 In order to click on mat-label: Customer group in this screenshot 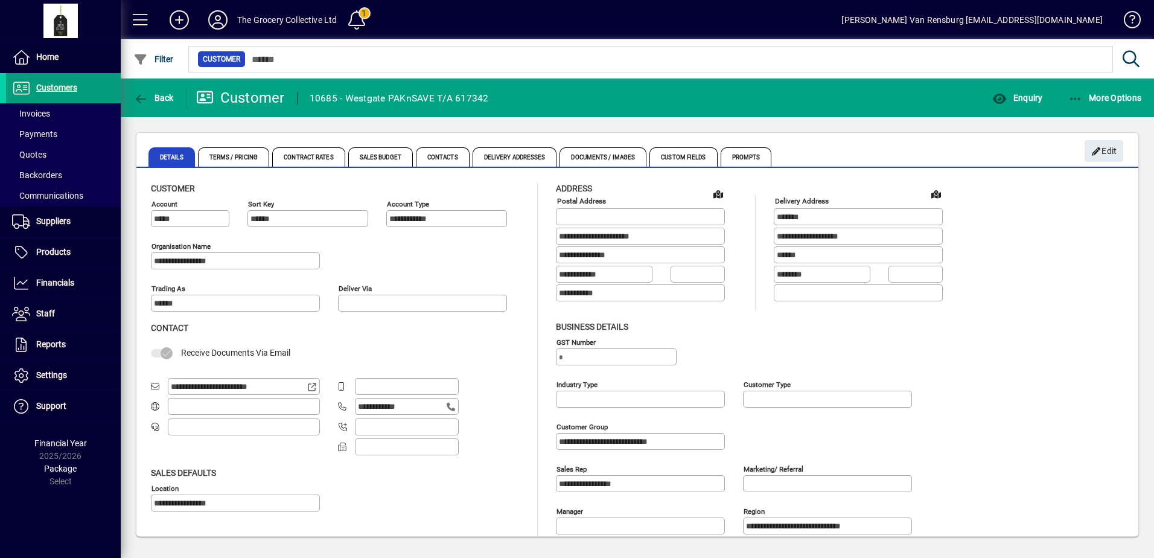, I will do `click(582, 426)`.